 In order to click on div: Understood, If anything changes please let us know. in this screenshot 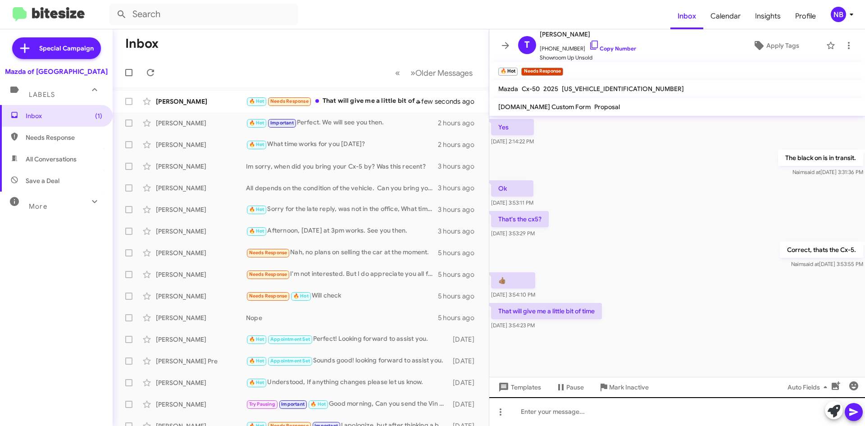, I will do `click(347, 382)`.